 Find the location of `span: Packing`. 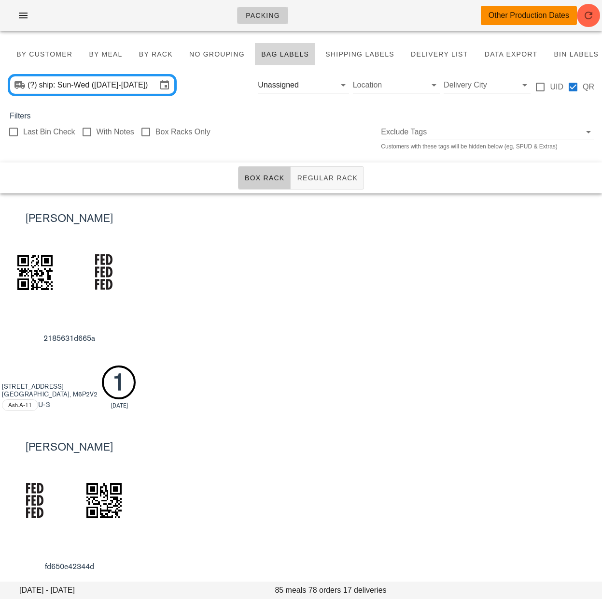

span: Packing is located at coordinates (263, 15).